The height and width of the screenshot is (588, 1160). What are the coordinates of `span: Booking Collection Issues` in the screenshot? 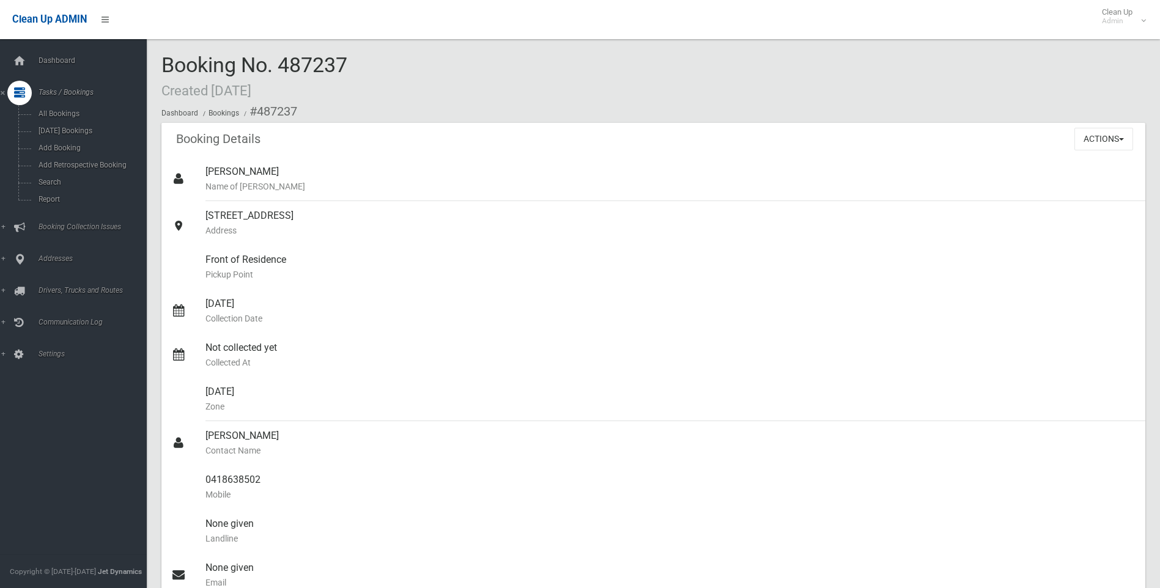 It's located at (95, 227).